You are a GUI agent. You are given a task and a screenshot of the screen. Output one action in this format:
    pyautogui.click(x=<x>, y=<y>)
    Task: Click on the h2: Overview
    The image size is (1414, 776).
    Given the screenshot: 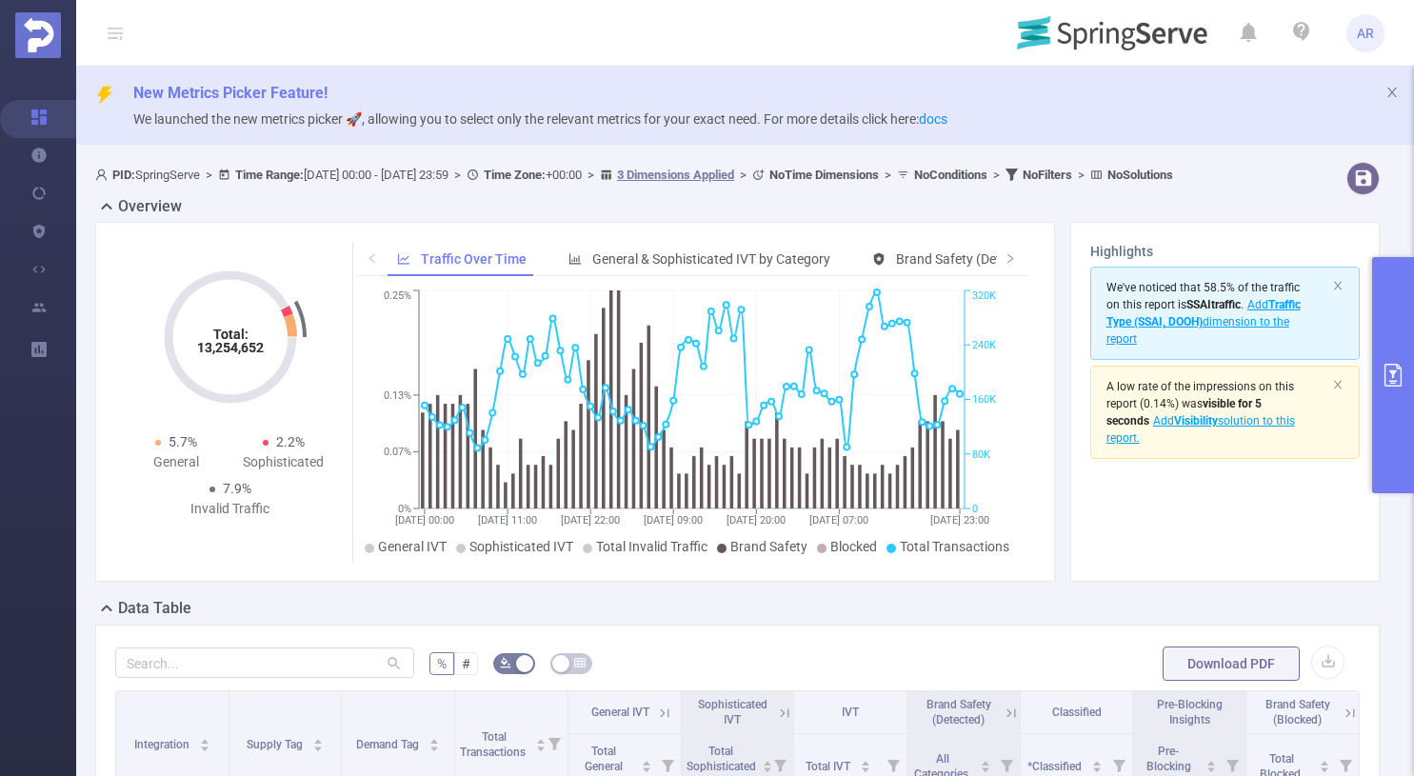 What is the action you would take?
    pyautogui.click(x=149, y=207)
    